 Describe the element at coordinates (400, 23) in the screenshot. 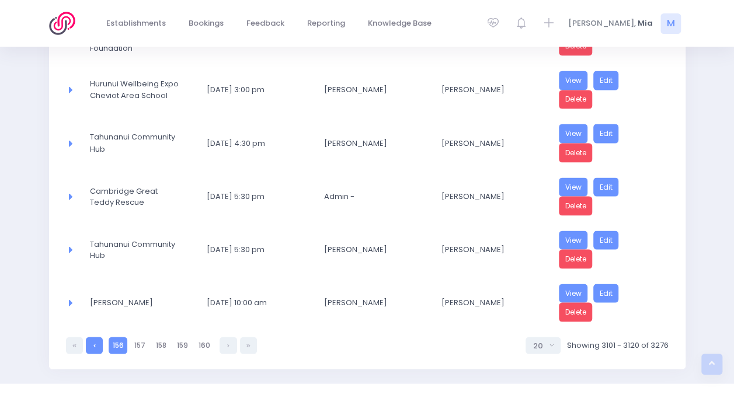

I see `a: Knowledge Base` at that location.